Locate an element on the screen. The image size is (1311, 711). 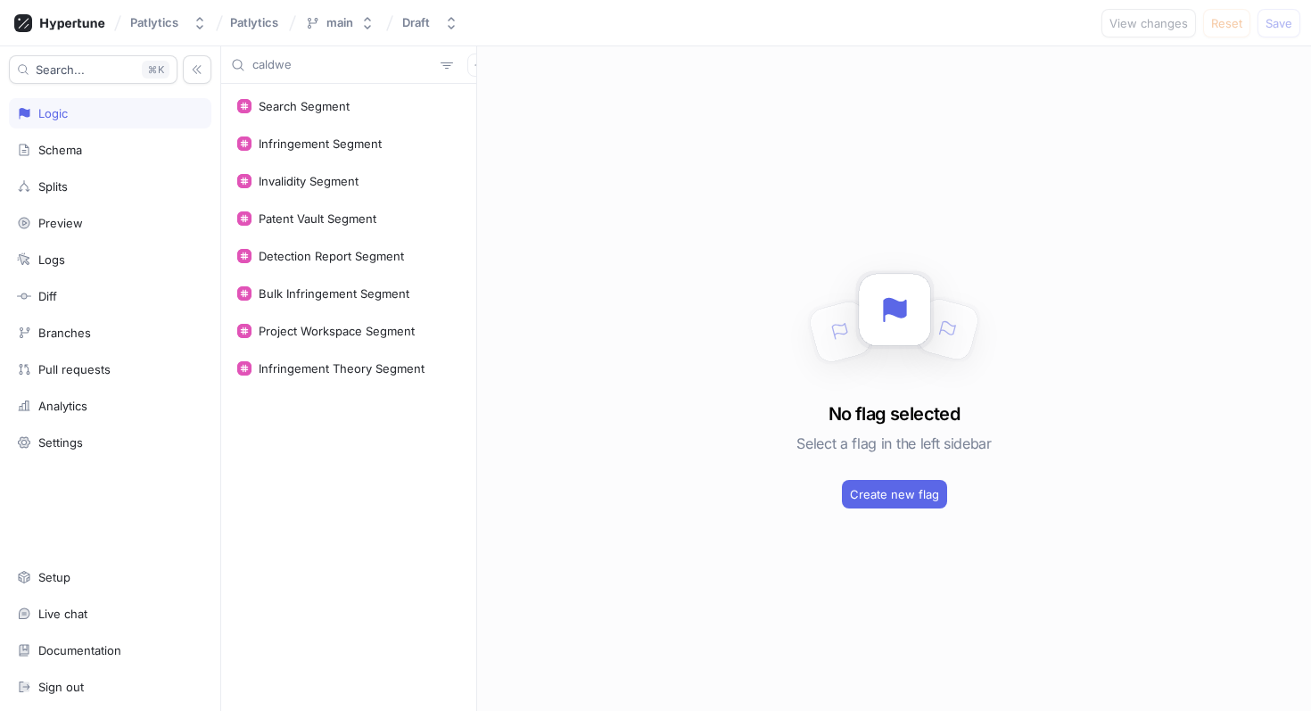
div: Bulk Infringement Segment is located at coordinates (334, 293).